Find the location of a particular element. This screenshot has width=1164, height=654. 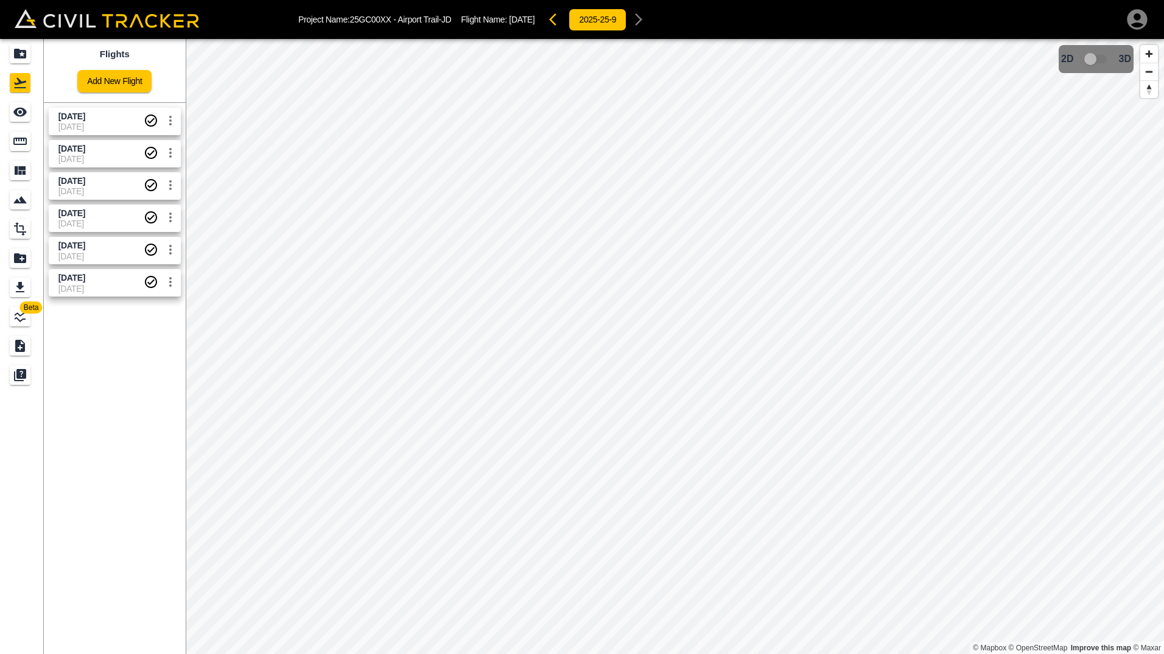

a: Mapbox is located at coordinates (990, 648).